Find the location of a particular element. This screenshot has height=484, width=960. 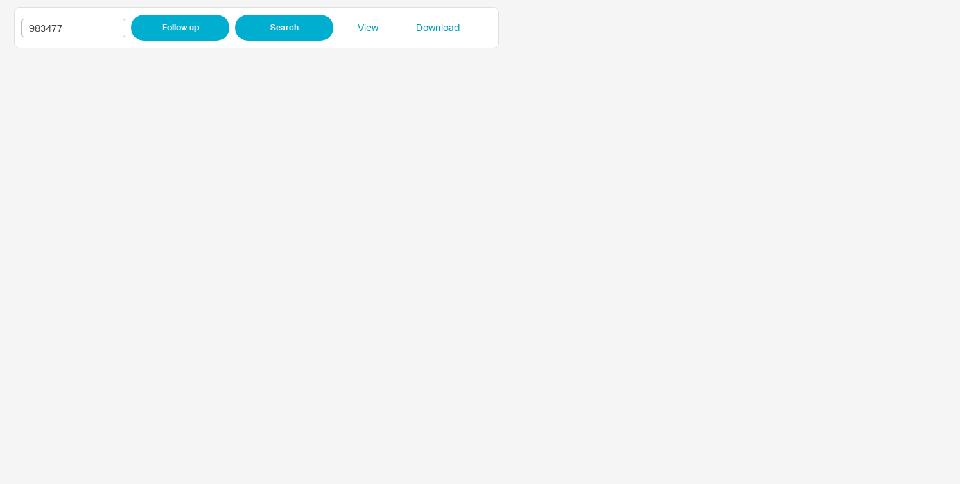

button: Follow up is located at coordinates (180, 28).